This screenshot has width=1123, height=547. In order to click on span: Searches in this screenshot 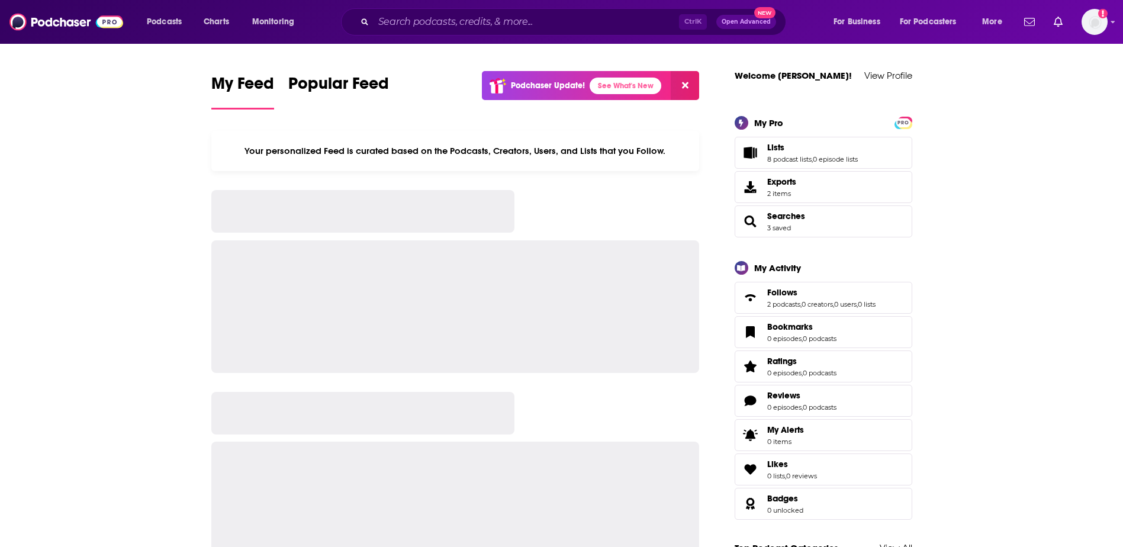, I will do `click(824, 221)`.